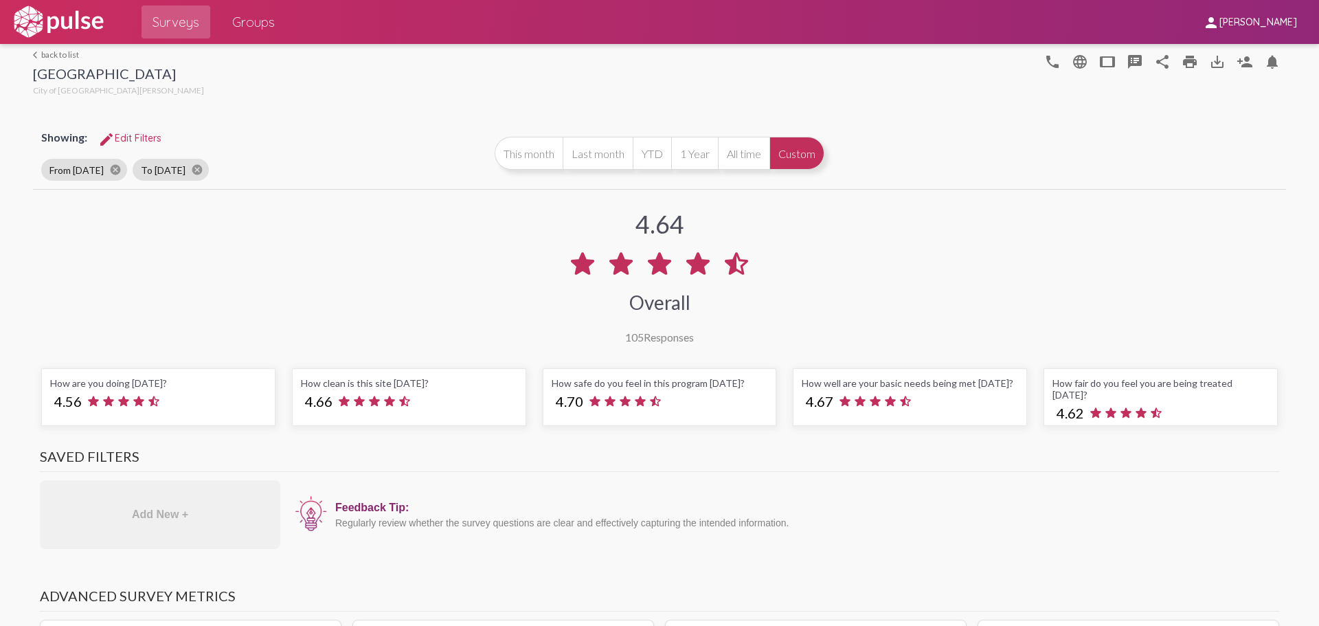 The image size is (1319, 626). I want to click on button: Edit FiltersEdit Filters, so click(130, 138).